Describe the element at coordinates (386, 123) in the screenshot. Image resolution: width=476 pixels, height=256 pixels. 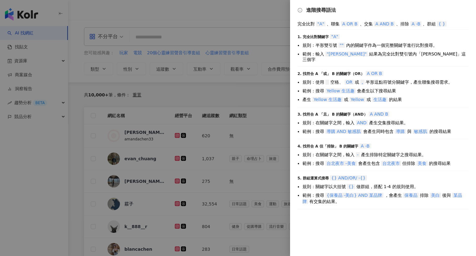
I see `li: 規則：在關鍵字之間，輸入 產生交集搜尋結果。` at that location.